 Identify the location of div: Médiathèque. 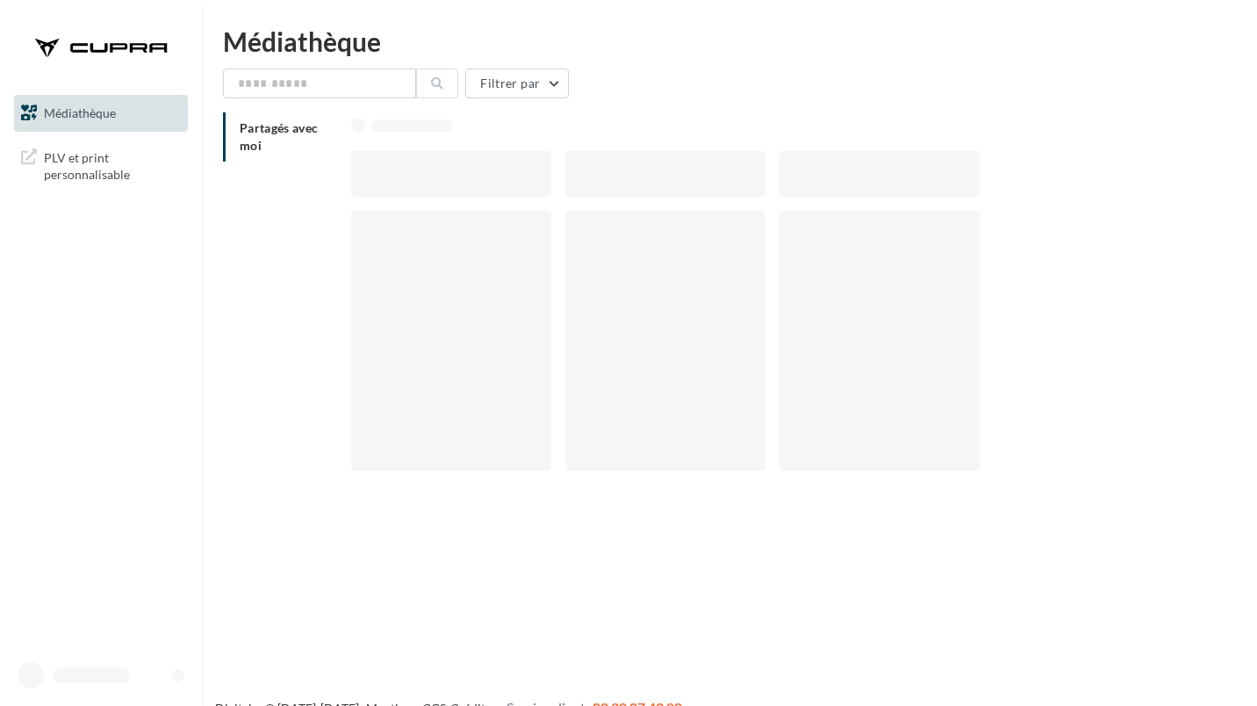
(730, 41).